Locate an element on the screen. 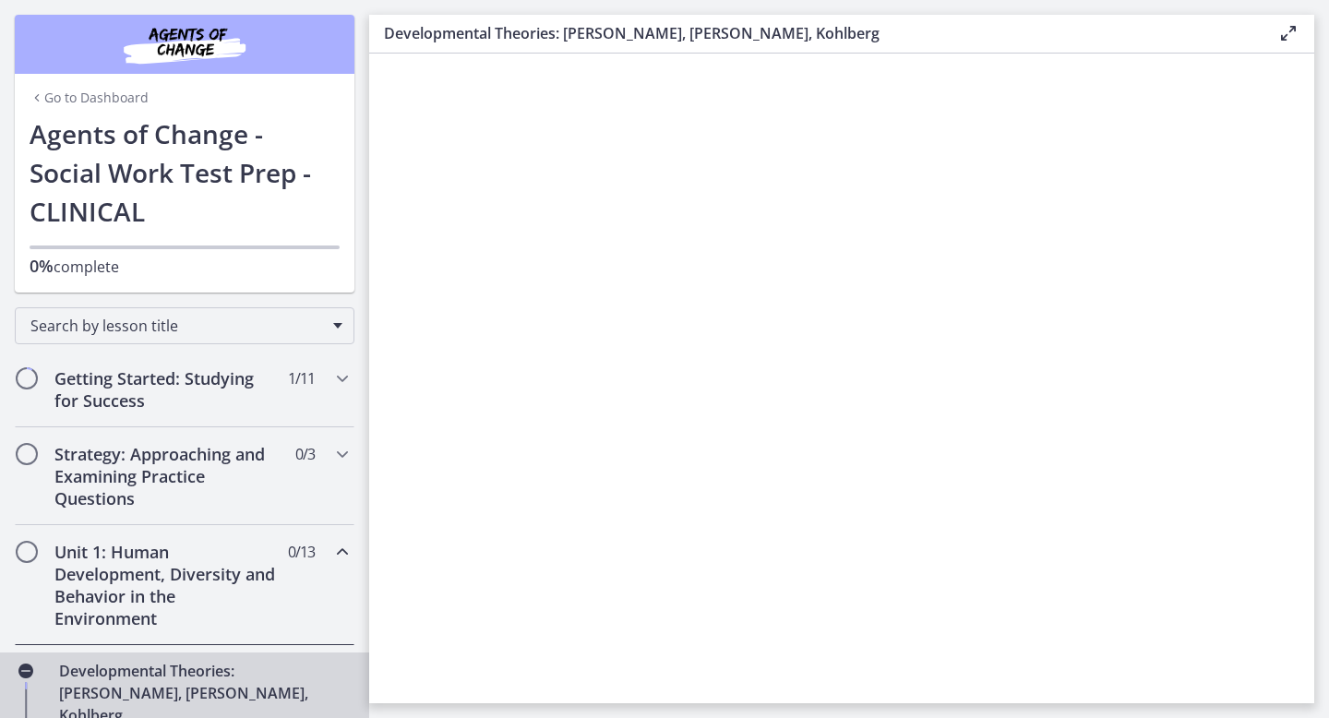  a: Go to Dashboard is located at coordinates (89, 98).